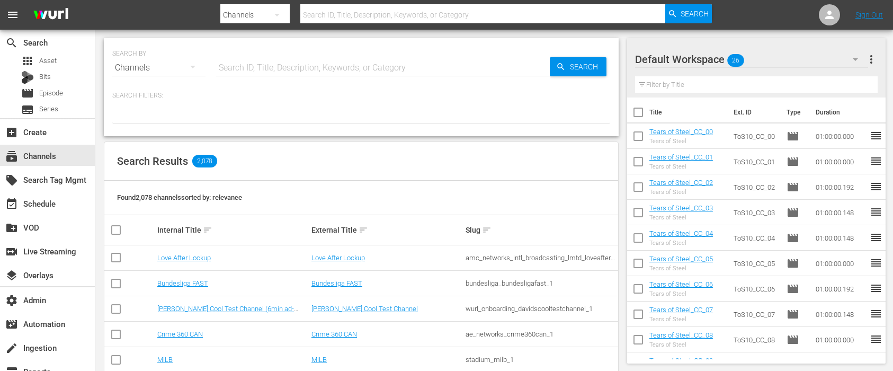  What do you see at coordinates (681, 284) in the screenshot?
I see `a: Tears of Steel_CC_06` at bounding box center [681, 284].